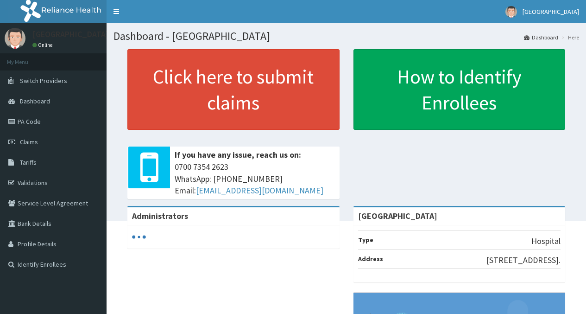 This screenshot has height=314, width=586. Describe the element at coordinates (546, 241) in the screenshot. I see `p: Hospital` at that location.